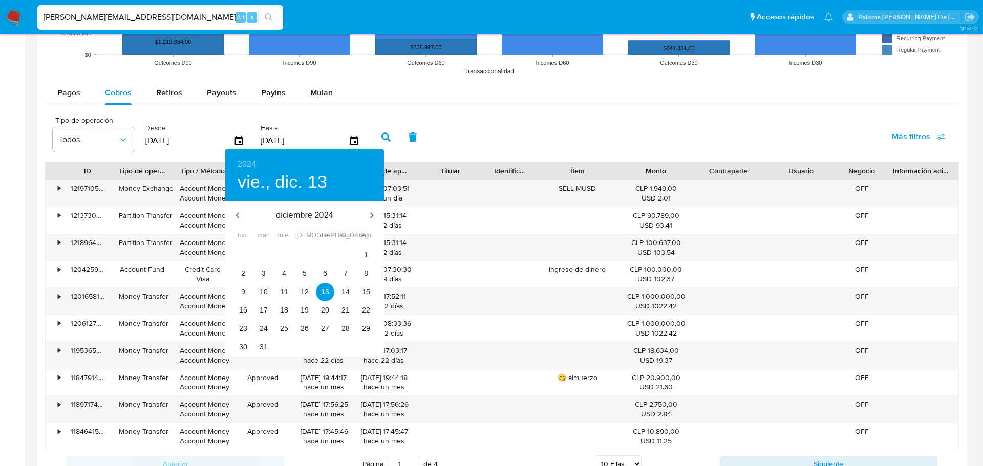 The height and width of the screenshot is (466, 983). What do you see at coordinates (325, 310) in the screenshot?
I see `p: 20` at bounding box center [325, 310].